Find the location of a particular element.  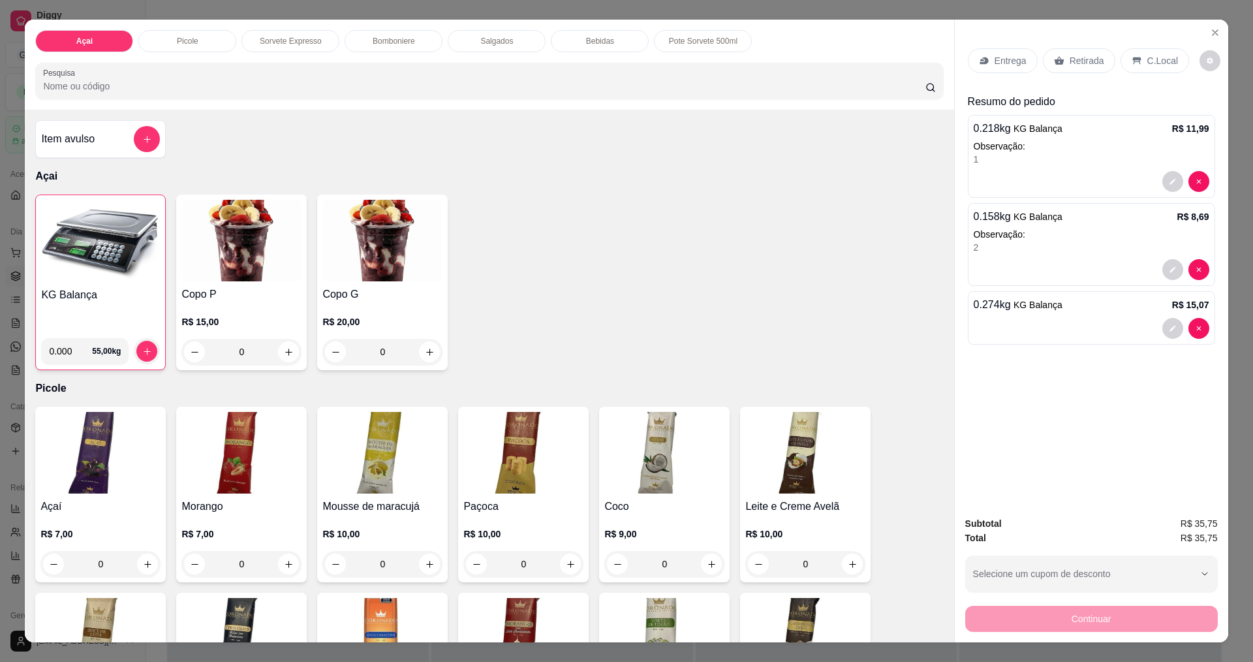

p: 0.274 kg is located at coordinates (1018, 305).